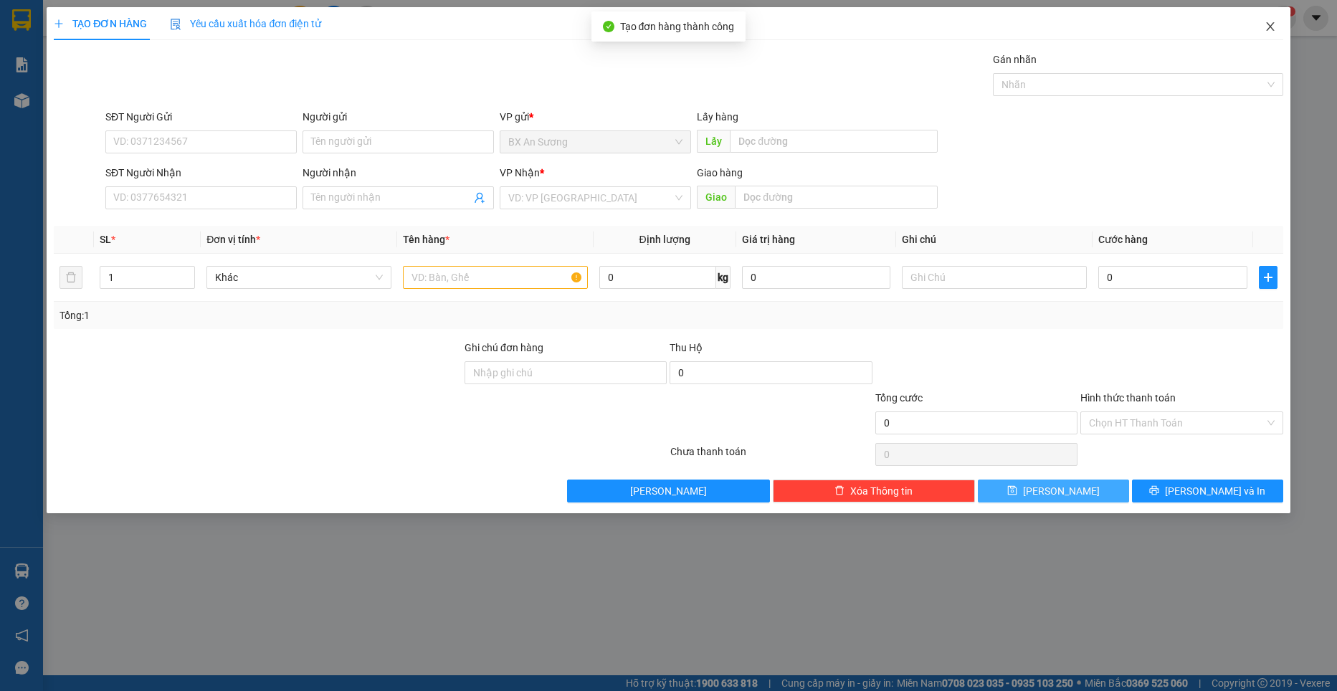 This screenshot has width=1337, height=691. Describe the element at coordinates (105, 239) in the screenshot. I see `span: SL` at that location.